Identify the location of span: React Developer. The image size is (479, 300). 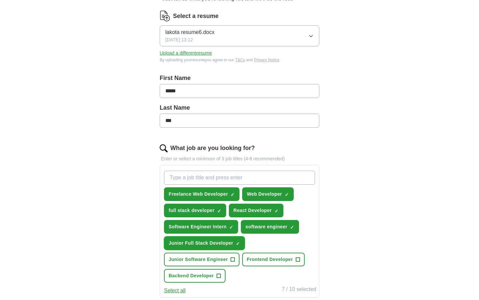
(253, 210).